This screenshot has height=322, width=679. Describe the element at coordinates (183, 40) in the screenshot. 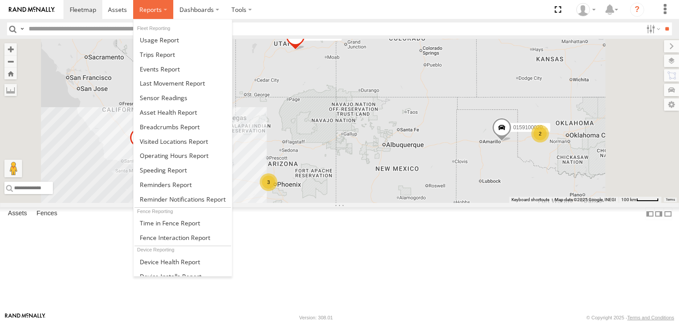

I see `a: Usage Report` at that location.